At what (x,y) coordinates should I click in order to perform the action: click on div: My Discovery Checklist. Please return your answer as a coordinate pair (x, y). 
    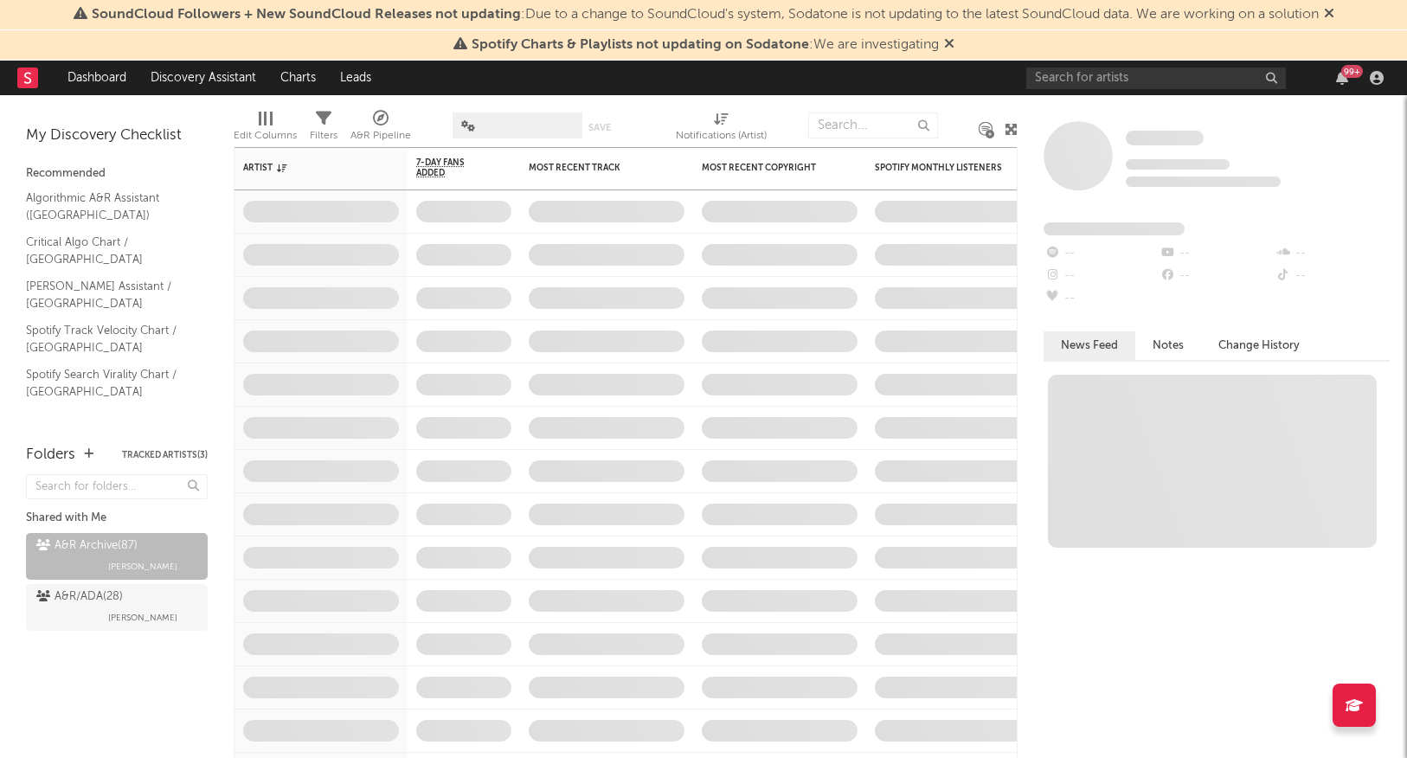
    Looking at the image, I should click on (117, 136).